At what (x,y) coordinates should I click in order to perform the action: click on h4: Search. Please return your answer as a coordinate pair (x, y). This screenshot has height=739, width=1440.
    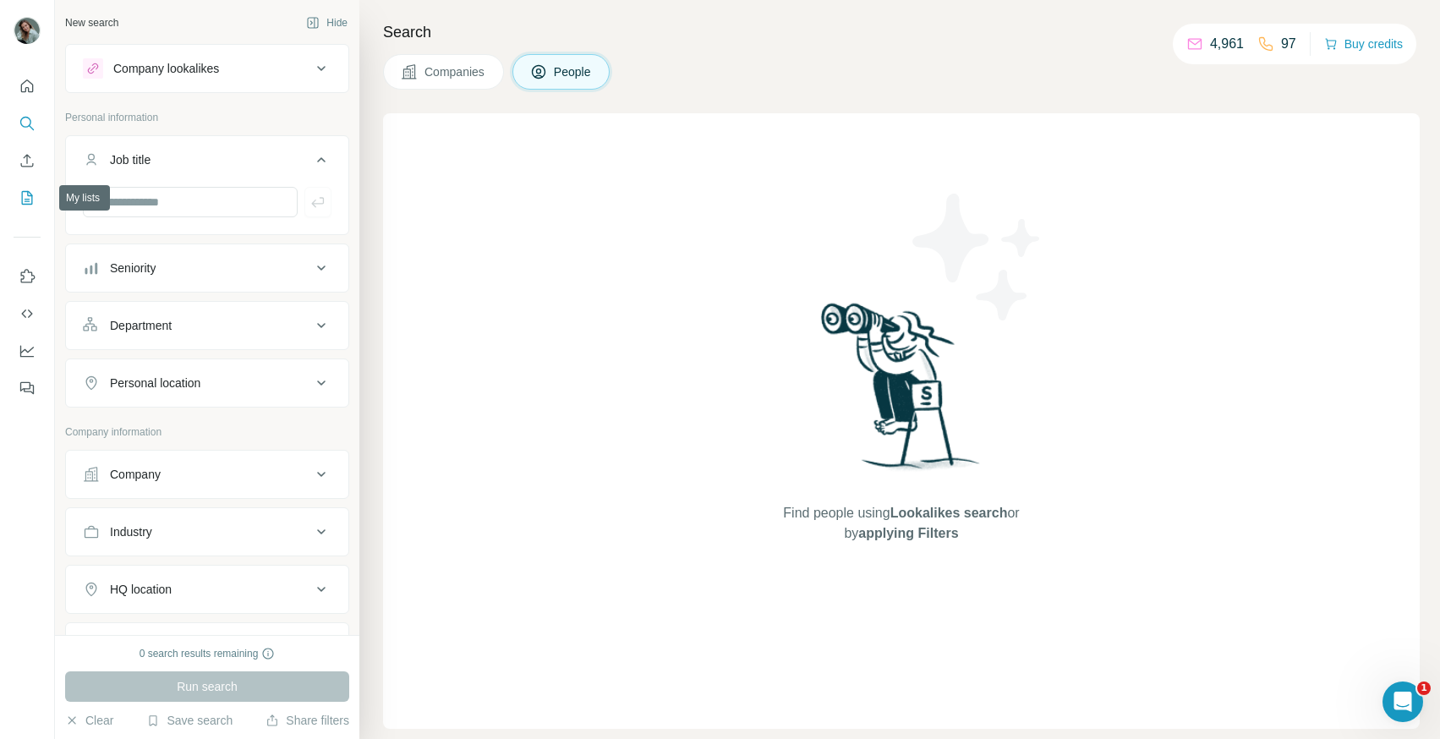
    Looking at the image, I should click on (901, 32).